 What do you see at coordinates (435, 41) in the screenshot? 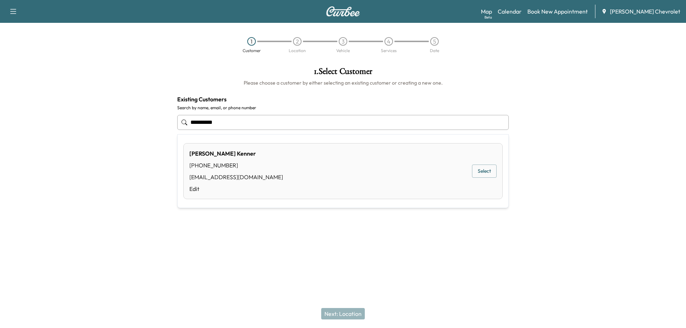
I see `div: 5` at bounding box center [435, 41].